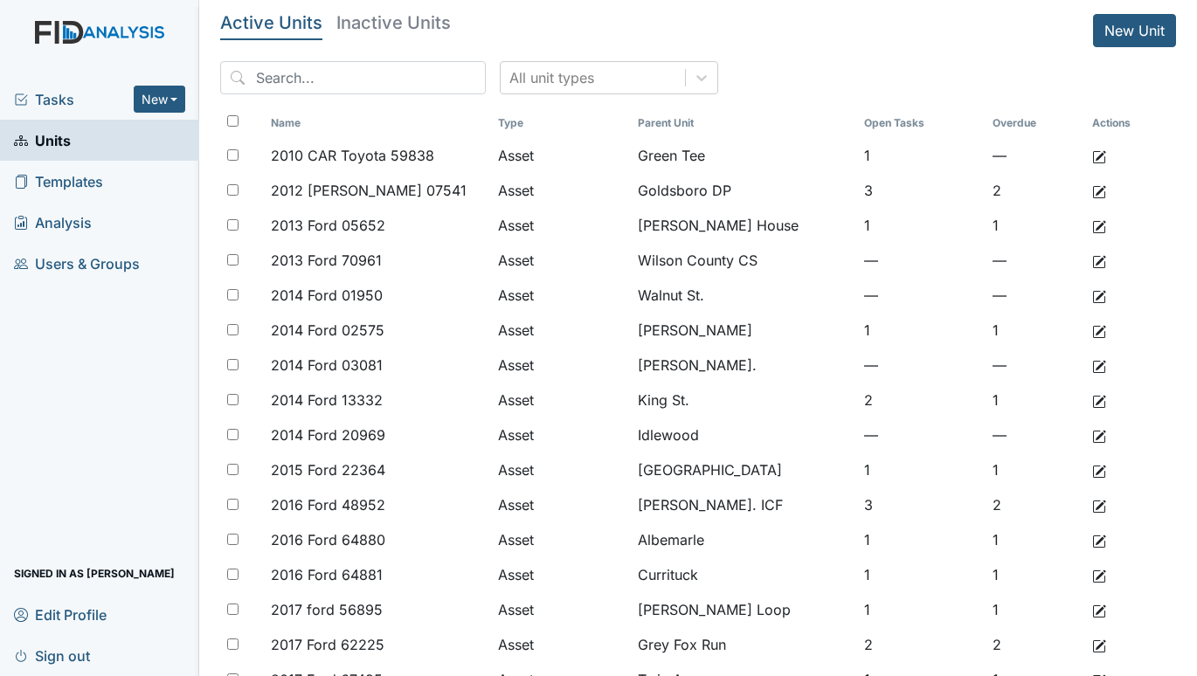  I want to click on span: 2016 Ford 64880, so click(328, 540).